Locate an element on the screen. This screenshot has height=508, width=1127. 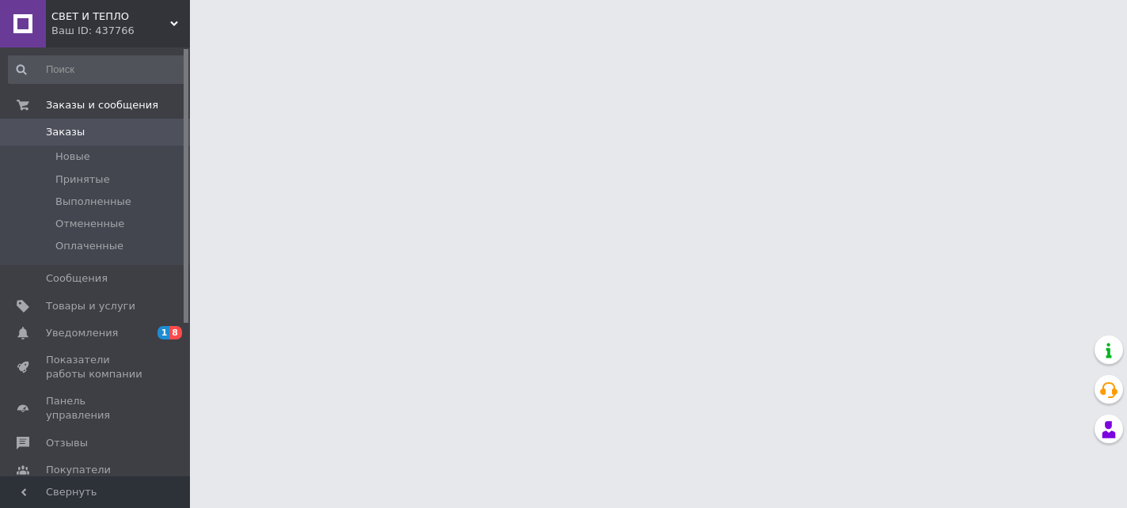
span: Принятые is located at coordinates (82, 180).